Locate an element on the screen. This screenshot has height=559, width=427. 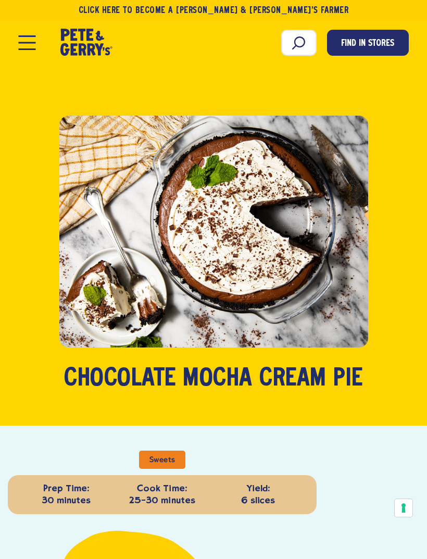
span: Mocha is located at coordinates (218, 379).